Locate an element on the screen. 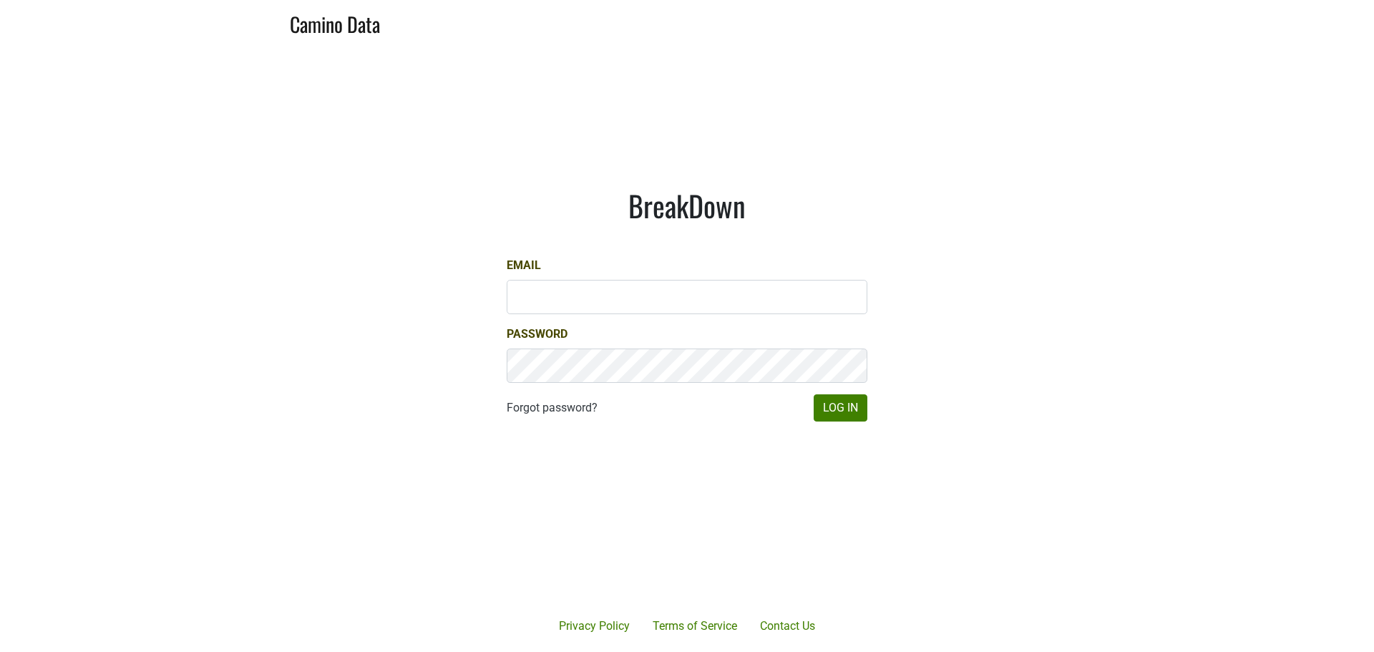  label: Password is located at coordinates (537, 334).